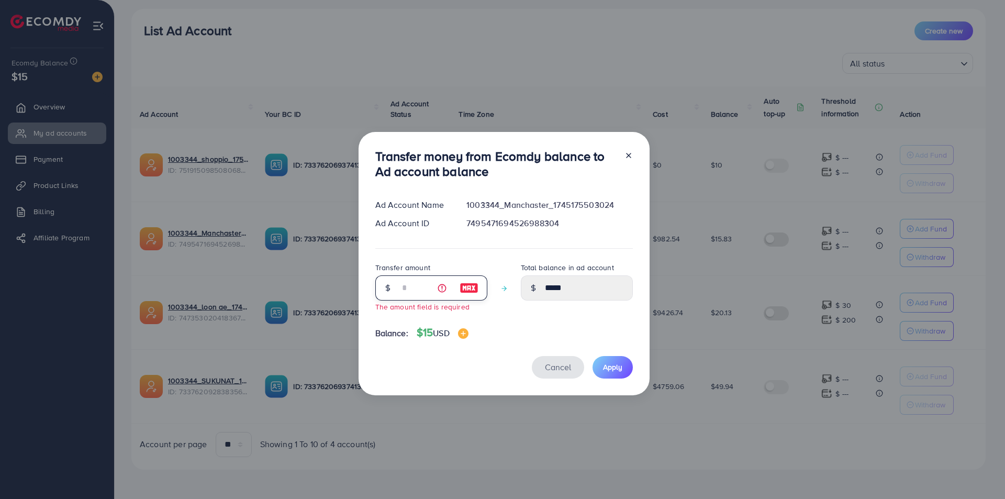 The height and width of the screenshot is (499, 1005). Describe the element at coordinates (413, 205) in the screenshot. I see `div: Ad Account Name` at that location.